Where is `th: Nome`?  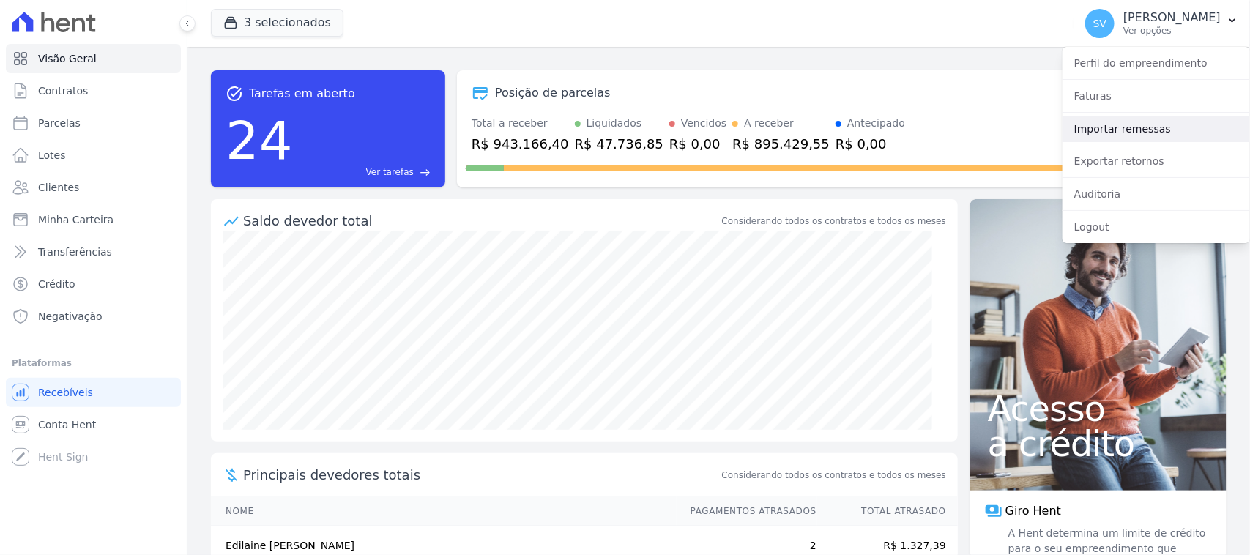 th: Nome is located at coordinates (444, 511).